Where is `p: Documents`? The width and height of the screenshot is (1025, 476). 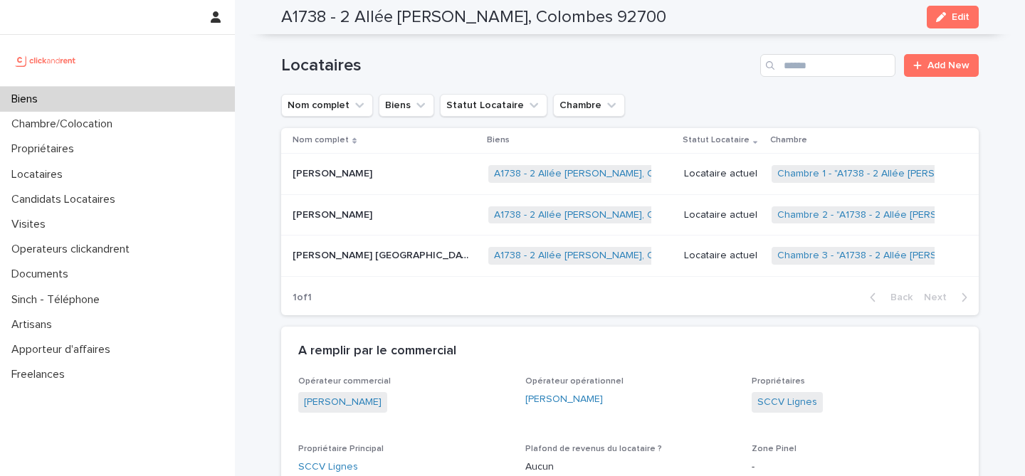 p: Documents is located at coordinates (43, 274).